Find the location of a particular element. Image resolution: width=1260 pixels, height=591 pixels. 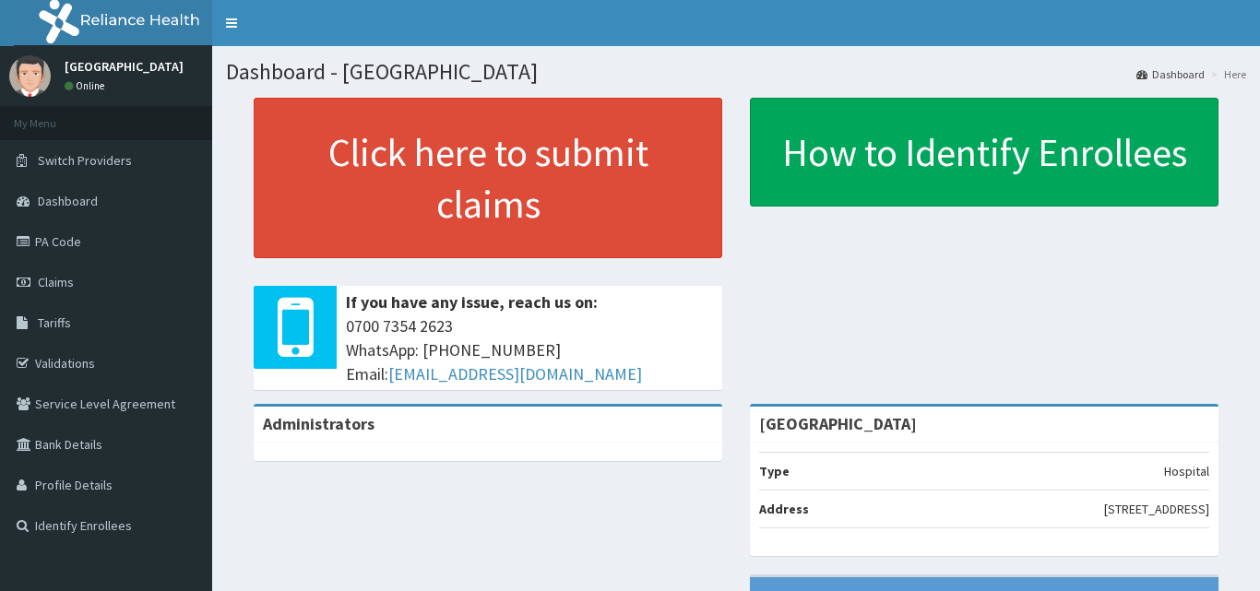

a: Online is located at coordinates (87, 86).